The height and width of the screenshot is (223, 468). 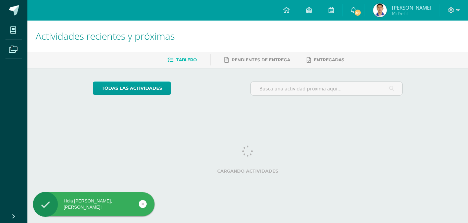 I want to click on span: Mi Perfil, so click(x=411, y=13).